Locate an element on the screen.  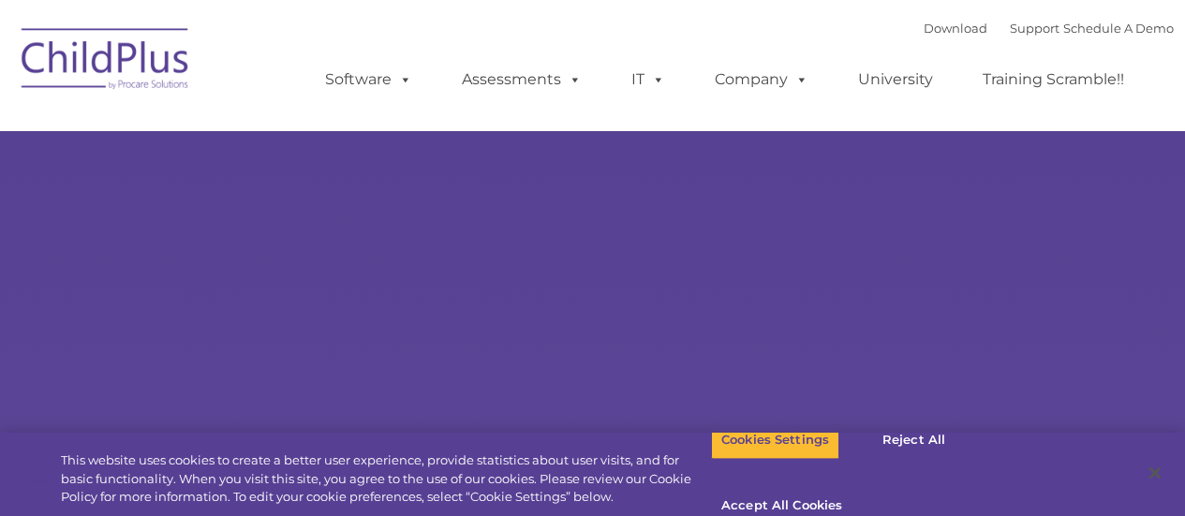
a: Schedule A Demo is located at coordinates (1118, 28).